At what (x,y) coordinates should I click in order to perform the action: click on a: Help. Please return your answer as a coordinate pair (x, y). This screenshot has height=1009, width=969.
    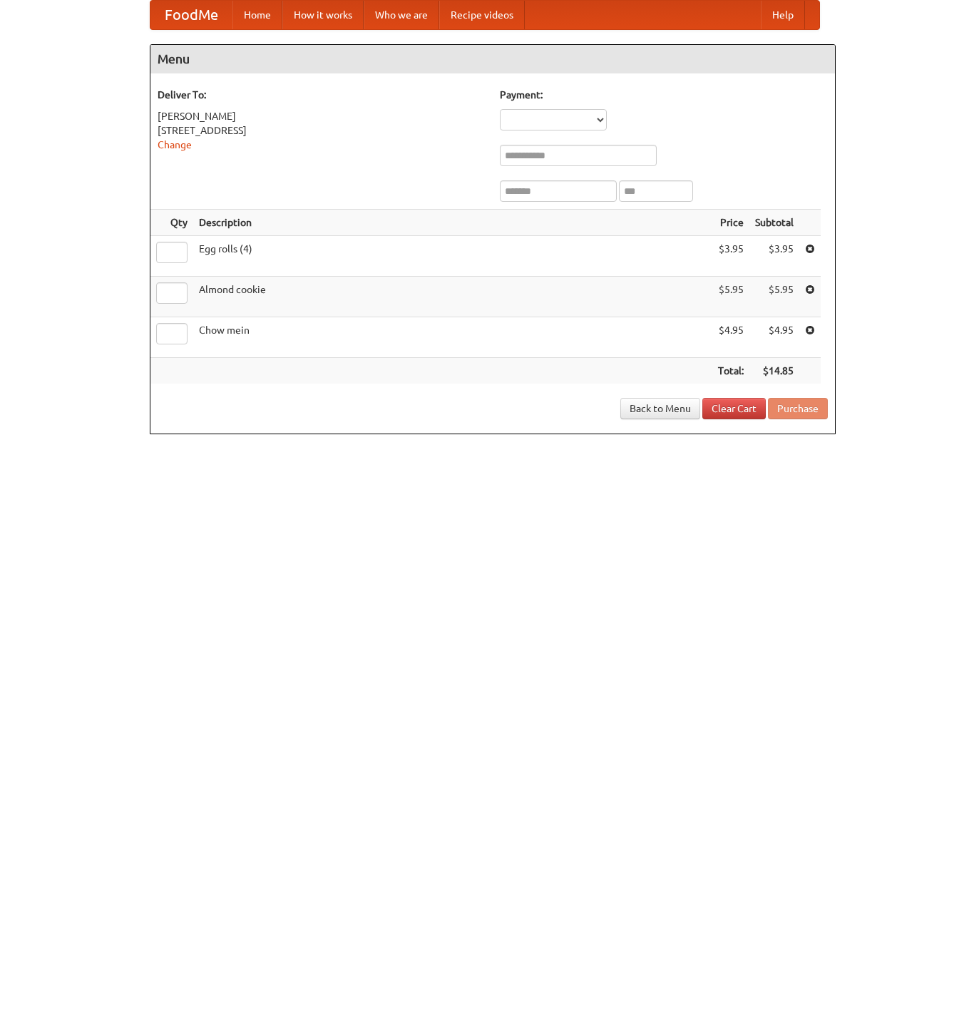
    Looking at the image, I should click on (783, 15).